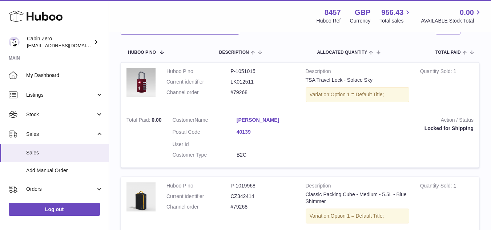  What do you see at coordinates (65, 75) in the screenshot?
I see `span: My Dashboard` at bounding box center [65, 75].